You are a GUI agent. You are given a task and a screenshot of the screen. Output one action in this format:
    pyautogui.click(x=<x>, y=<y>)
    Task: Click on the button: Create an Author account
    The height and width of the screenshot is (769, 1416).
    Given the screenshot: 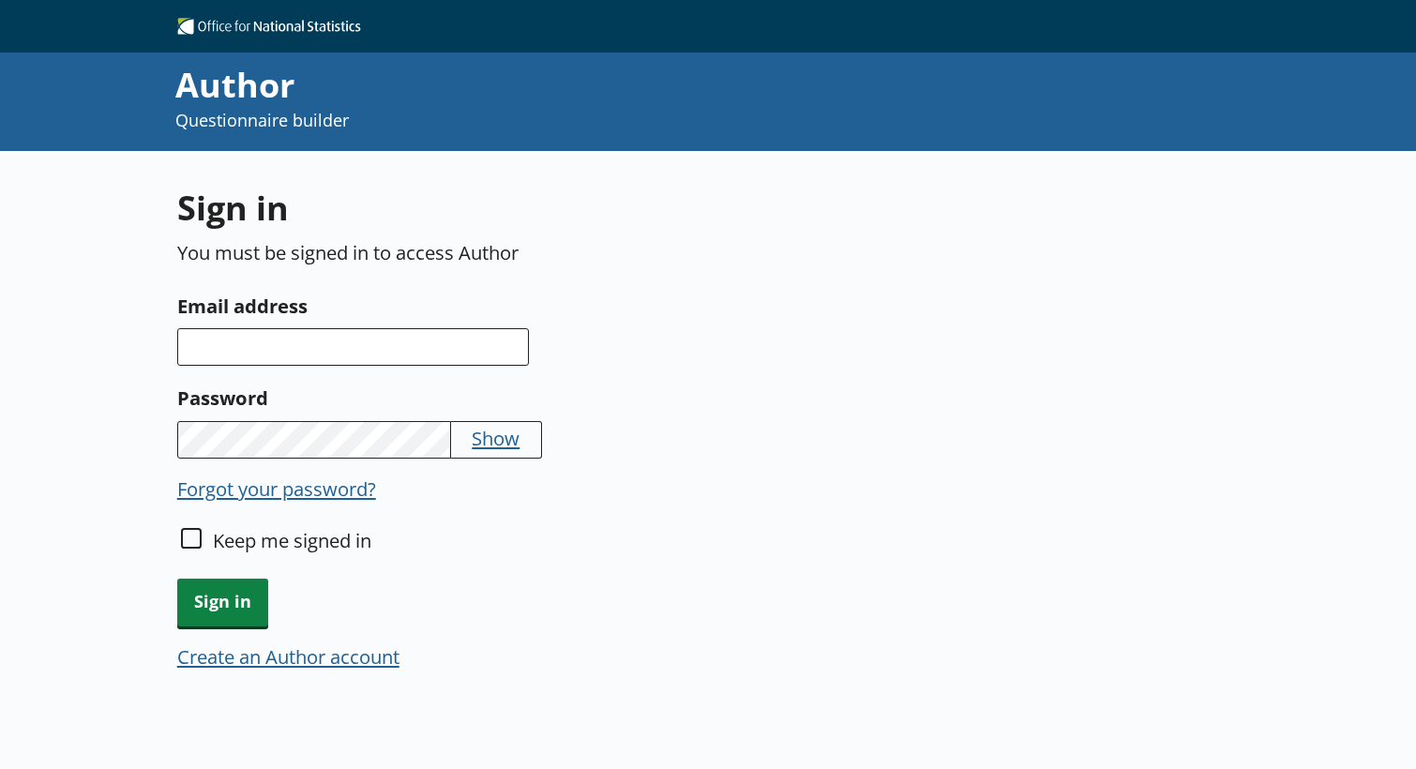 What is the action you would take?
    pyautogui.click(x=288, y=657)
    